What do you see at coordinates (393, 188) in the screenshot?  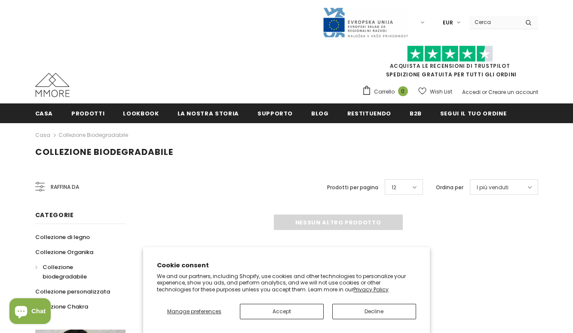 I see `span: 12` at bounding box center [393, 188].